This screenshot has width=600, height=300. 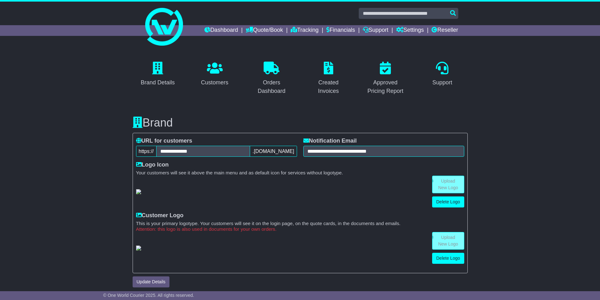 What do you see at coordinates (300, 229) in the screenshot?
I see `small: Attention: this logo is also used in documents for your own orders.` at bounding box center [300, 229].